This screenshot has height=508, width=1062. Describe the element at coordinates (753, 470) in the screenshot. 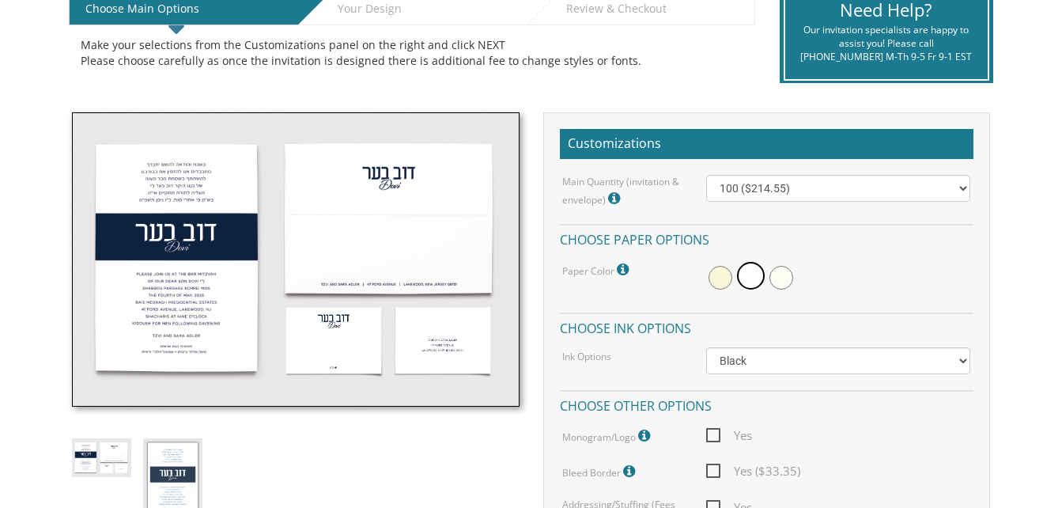

I see `span: Yes ($33.35)` at that location.